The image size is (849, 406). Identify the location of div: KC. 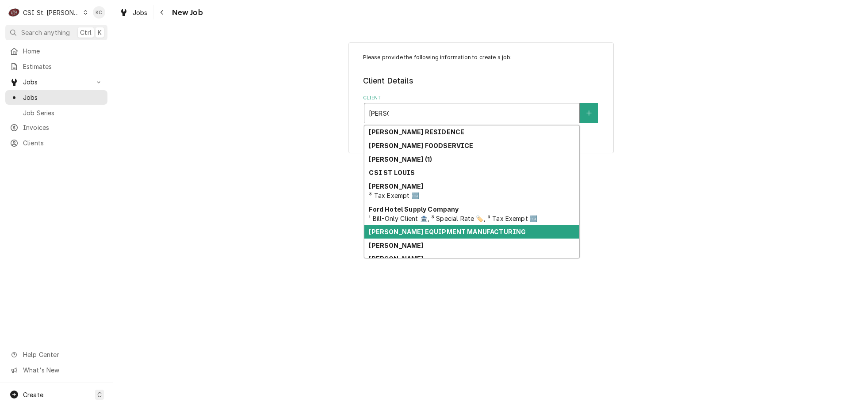
(99, 12).